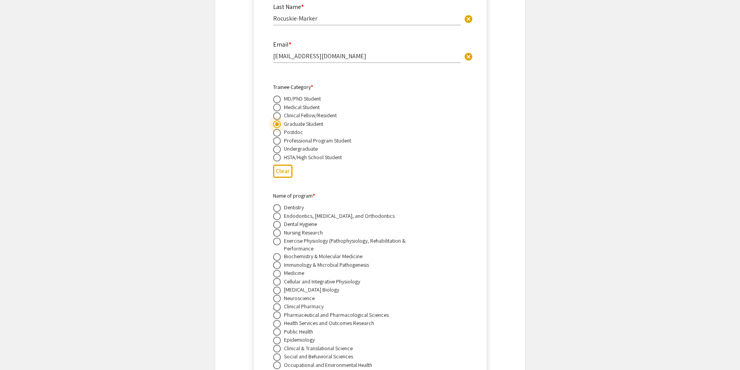 This screenshot has height=370, width=740. Describe the element at coordinates (294, 273) in the screenshot. I see `div: Medicine` at that location.